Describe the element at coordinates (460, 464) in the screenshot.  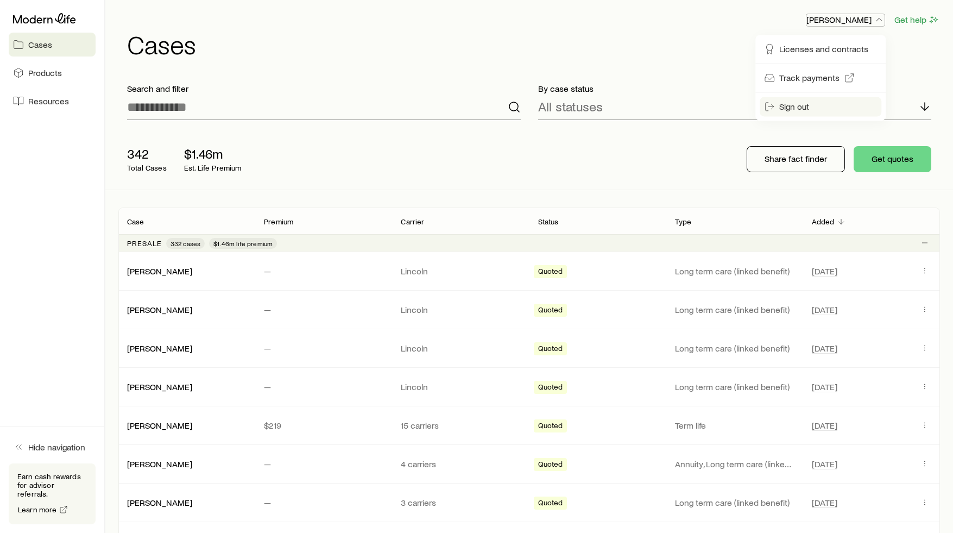
I see `p: 4 carriers` at that location.